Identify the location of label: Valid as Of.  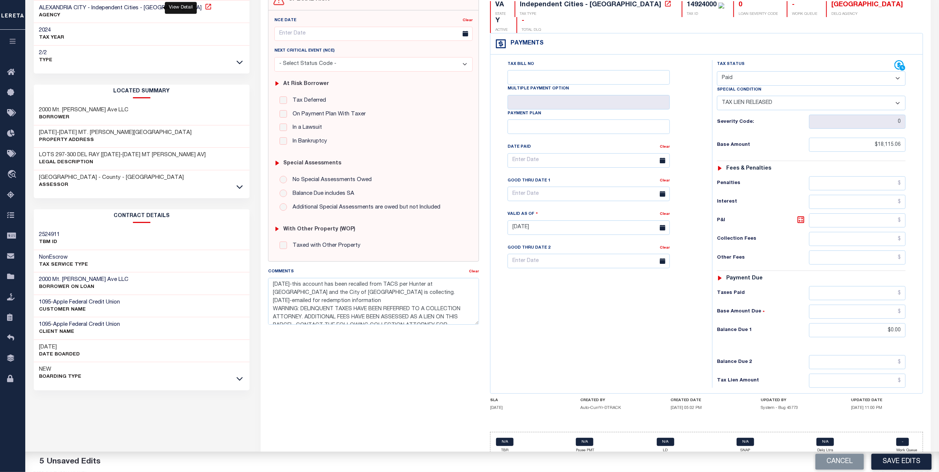
(523, 214).